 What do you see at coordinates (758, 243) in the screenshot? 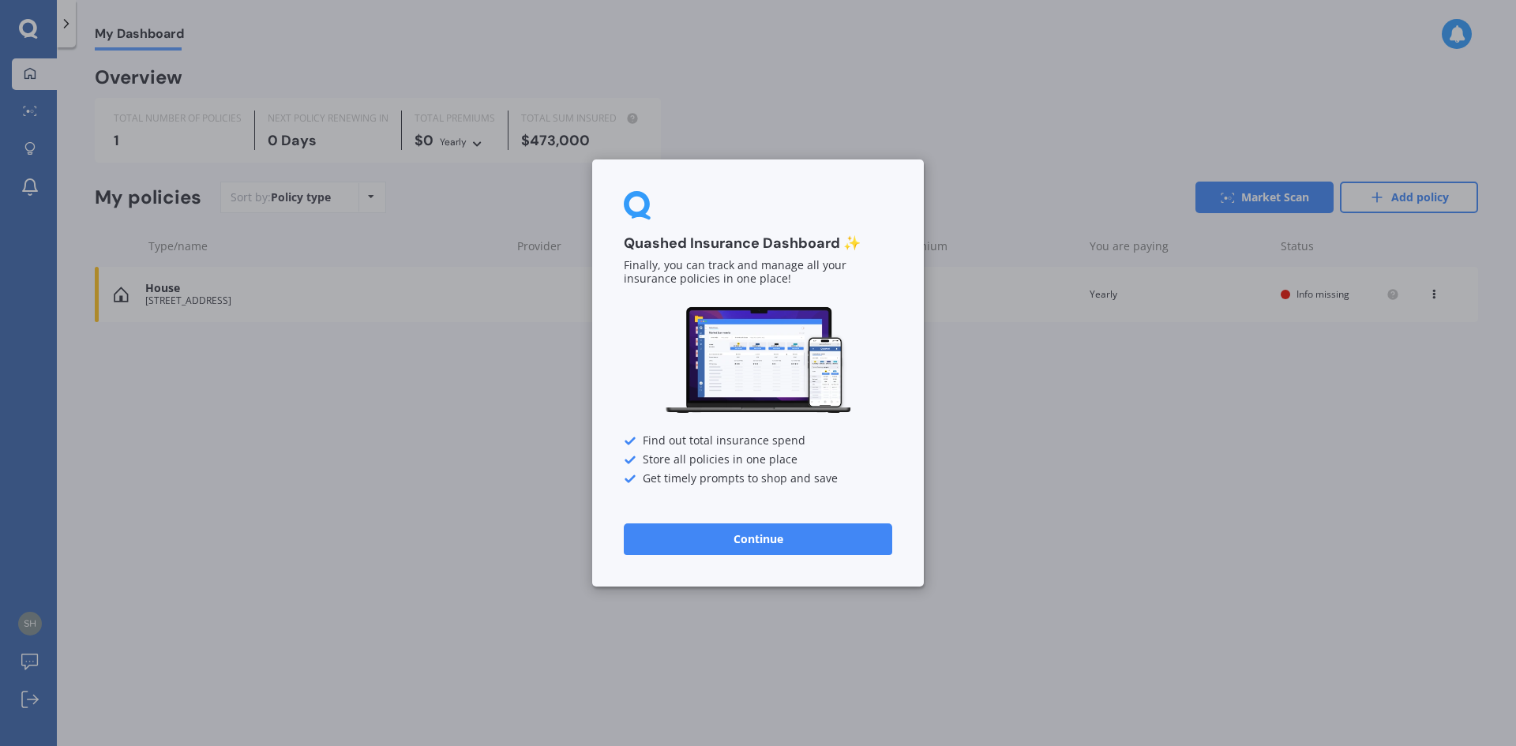
I see `h3: Quashed Insurance Dashboard ✨` at bounding box center [758, 243].